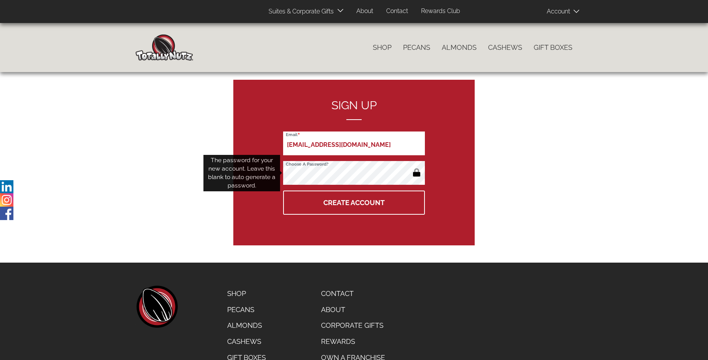 The width and height of the screenshot is (708, 360). What do you see at coordinates (440, 11) in the screenshot?
I see `a: Rewards Club` at bounding box center [440, 11].